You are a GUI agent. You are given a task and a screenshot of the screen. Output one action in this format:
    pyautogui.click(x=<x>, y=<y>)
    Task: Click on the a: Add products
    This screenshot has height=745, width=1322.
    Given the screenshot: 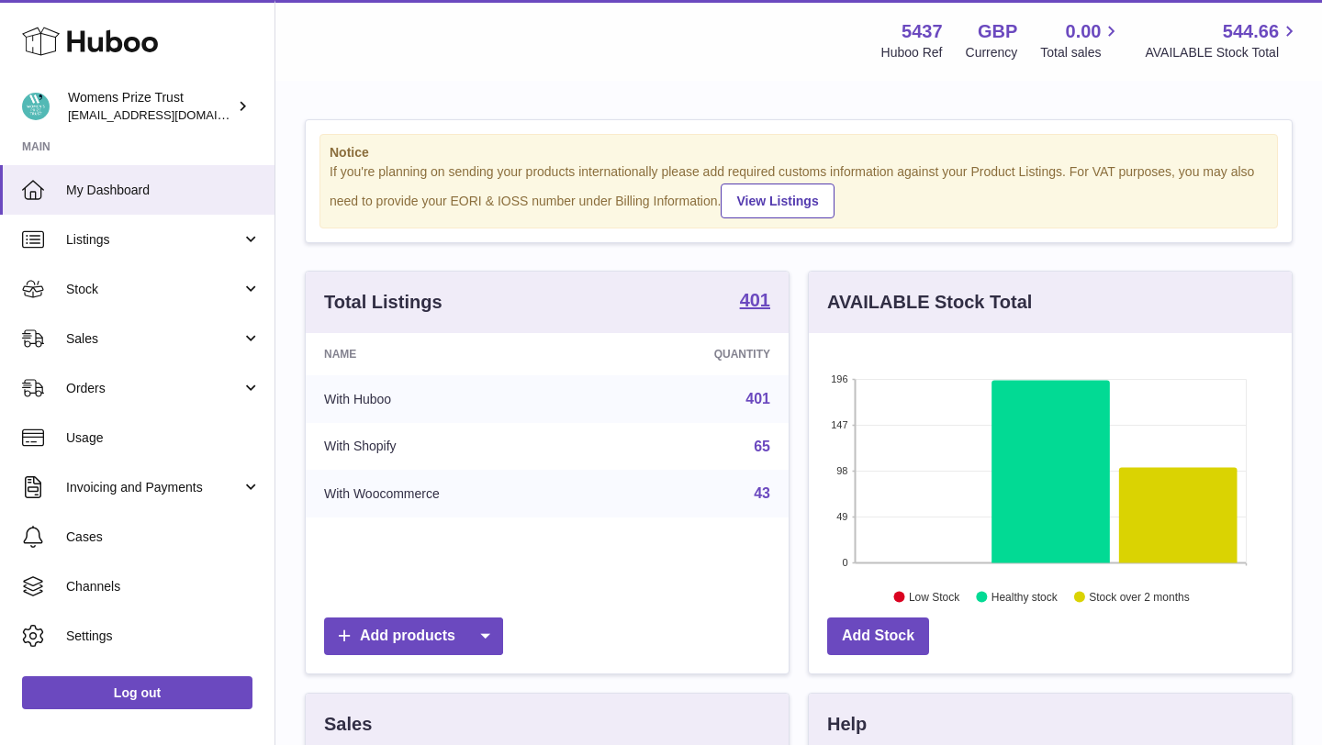 What is the action you would take?
    pyautogui.click(x=413, y=636)
    